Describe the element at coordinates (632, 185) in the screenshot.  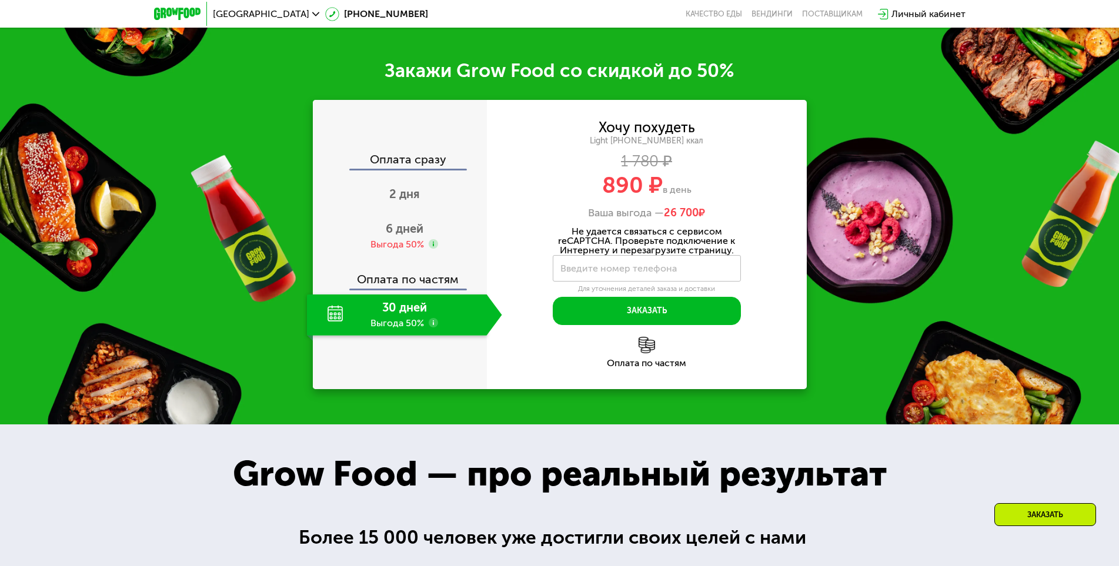
I see `span: 890 ₽` at that location.